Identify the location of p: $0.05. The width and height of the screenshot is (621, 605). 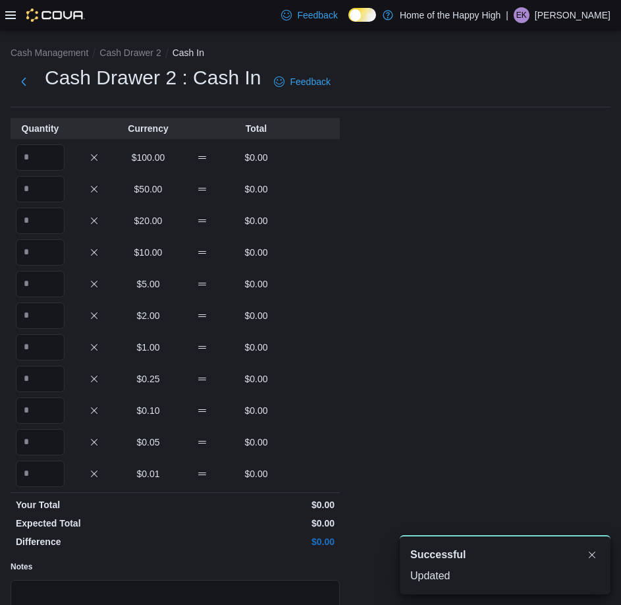
(148, 442).